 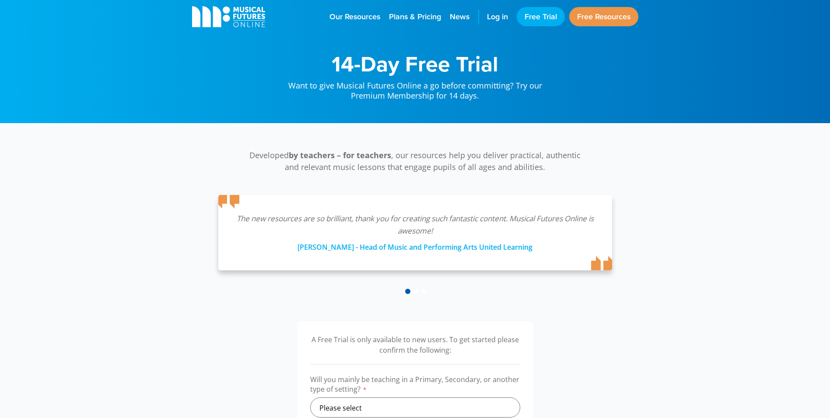 I want to click on span: Plans & Pricing, so click(x=415, y=17).